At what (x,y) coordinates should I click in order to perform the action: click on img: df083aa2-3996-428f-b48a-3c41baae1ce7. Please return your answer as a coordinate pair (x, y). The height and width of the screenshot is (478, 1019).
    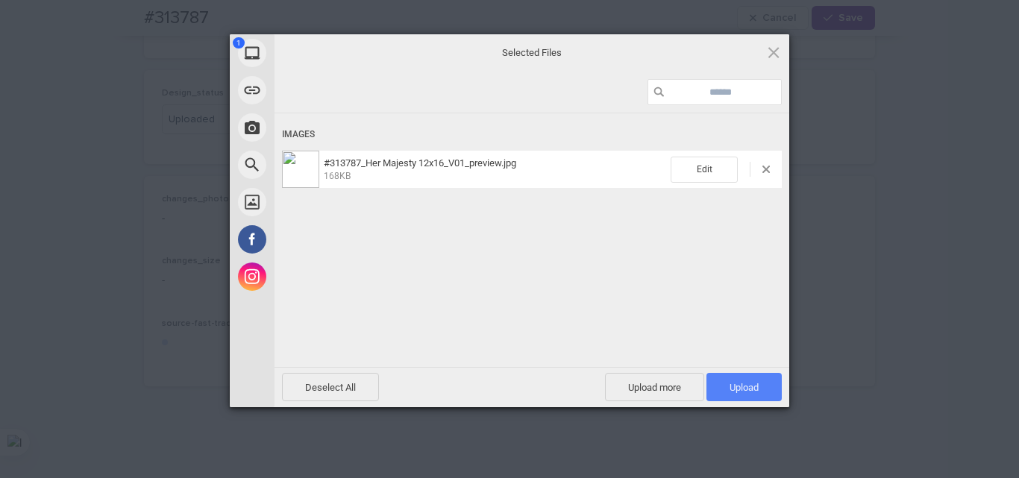
    Looking at the image, I should click on (301, 169).